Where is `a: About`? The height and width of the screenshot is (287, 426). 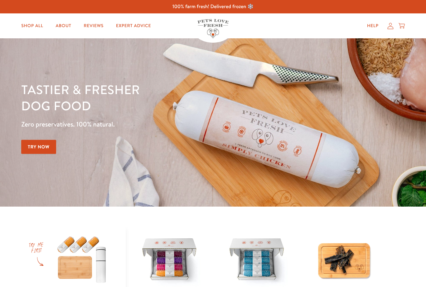 a: About is located at coordinates (63, 26).